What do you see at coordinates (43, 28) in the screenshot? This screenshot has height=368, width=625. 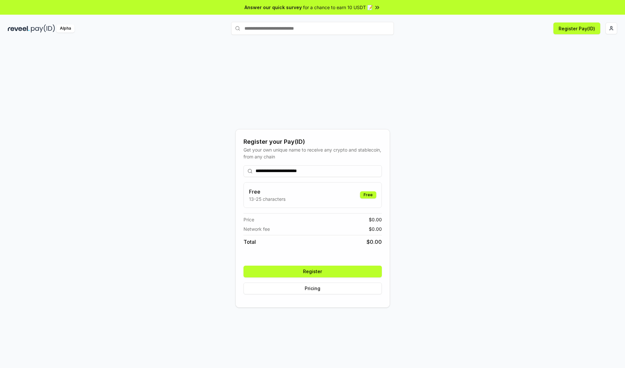 I see `img: pay_id` at bounding box center [43, 28].